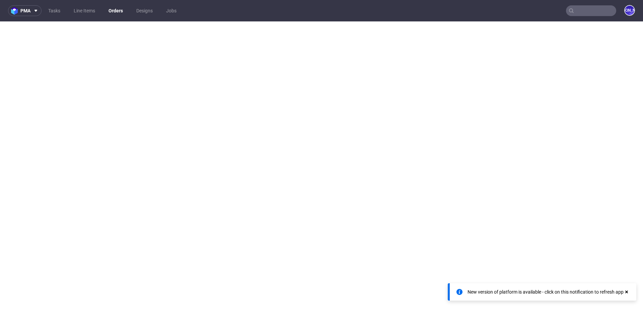 The width and height of the screenshot is (643, 309). Describe the element at coordinates (545, 292) in the screenshot. I see `div: New version of platform is available - click on this notification to refresh app` at that location.